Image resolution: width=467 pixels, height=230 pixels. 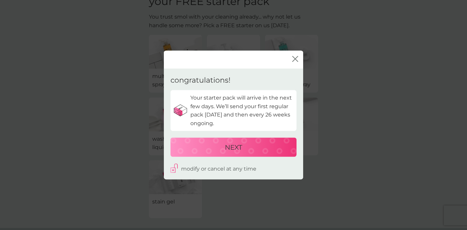 I want to click on button: close, so click(x=295, y=59).